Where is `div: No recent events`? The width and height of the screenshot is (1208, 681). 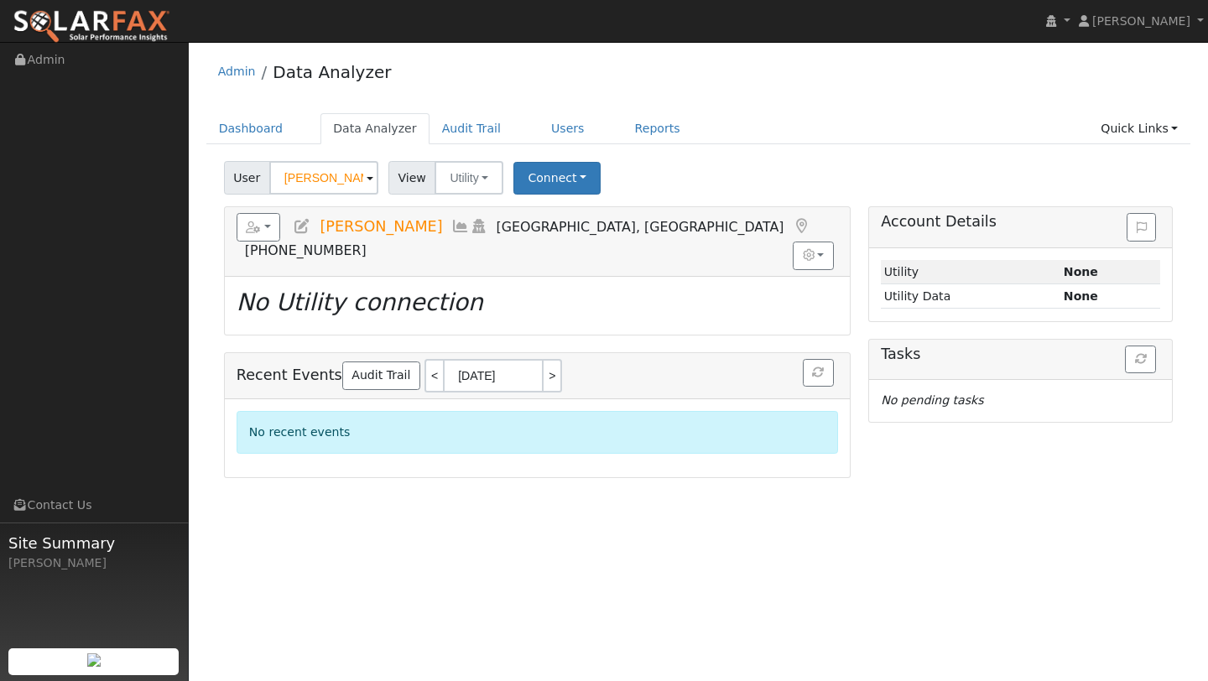 div: No recent events is located at coordinates (537, 432).